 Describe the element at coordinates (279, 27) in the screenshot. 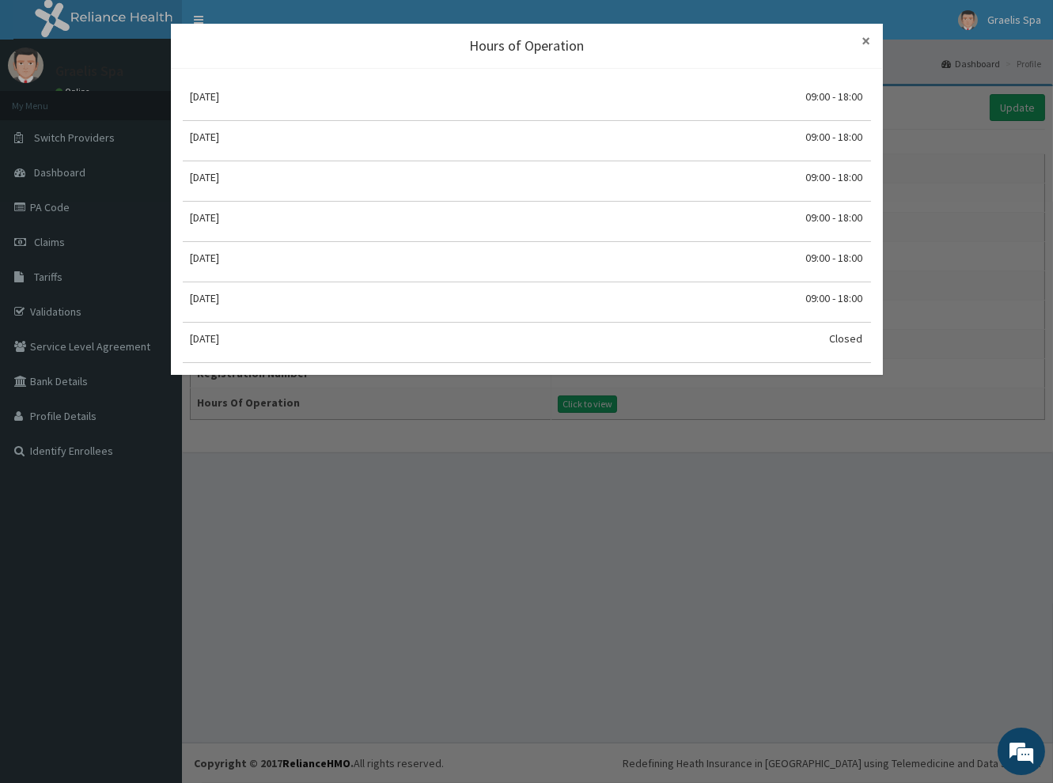

I see `div: Minimize live chat window` at that location.